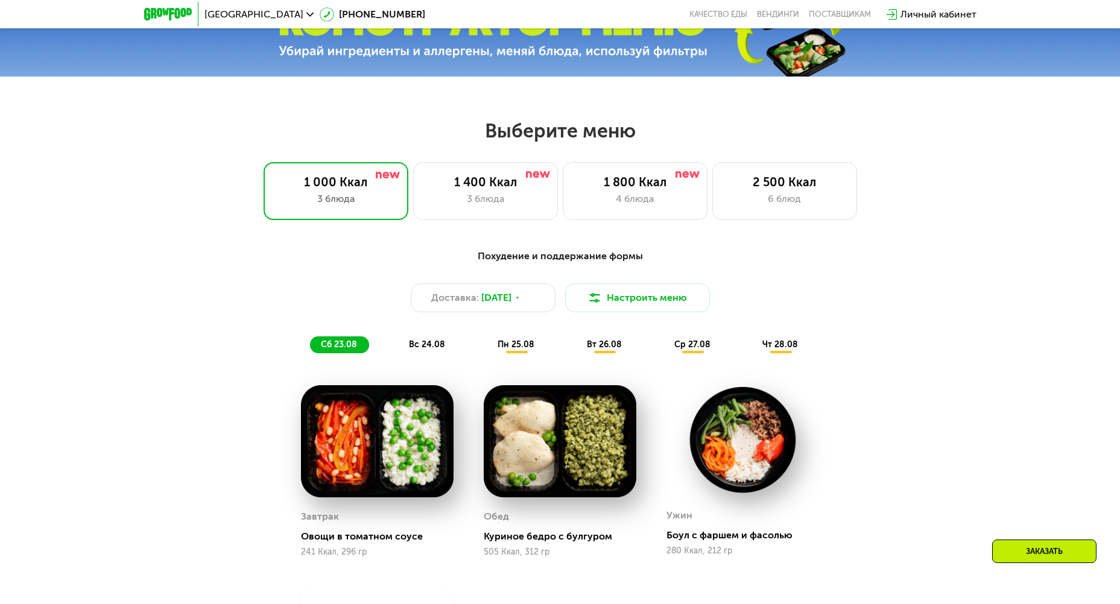  I want to click on div: 241 Ккал, 296 гр, so click(377, 553).